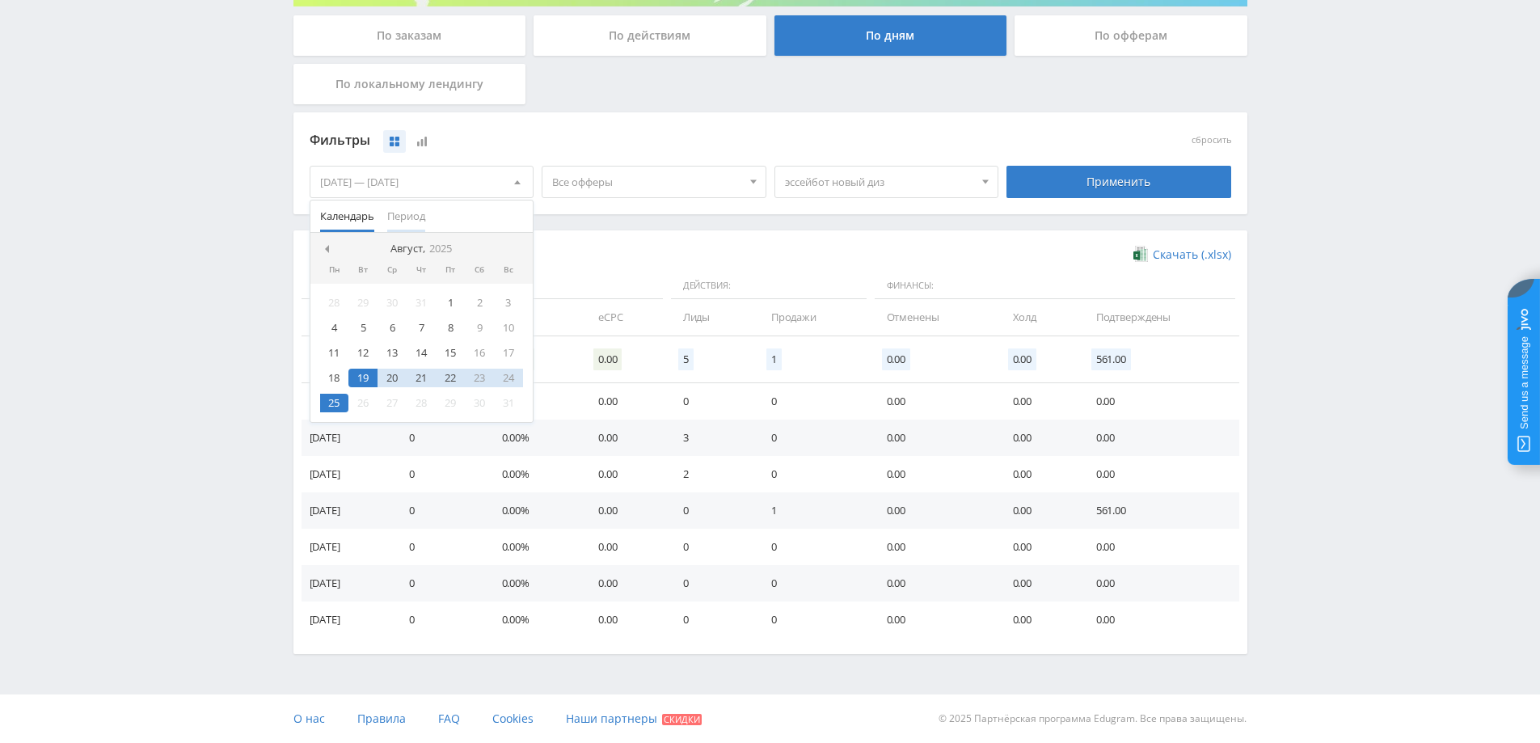 This screenshot has width=1540, height=743. What do you see at coordinates (1192, 255) in the screenshot?
I see `span: Скачать (.xlsx)` at bounding box center [1192, 255].